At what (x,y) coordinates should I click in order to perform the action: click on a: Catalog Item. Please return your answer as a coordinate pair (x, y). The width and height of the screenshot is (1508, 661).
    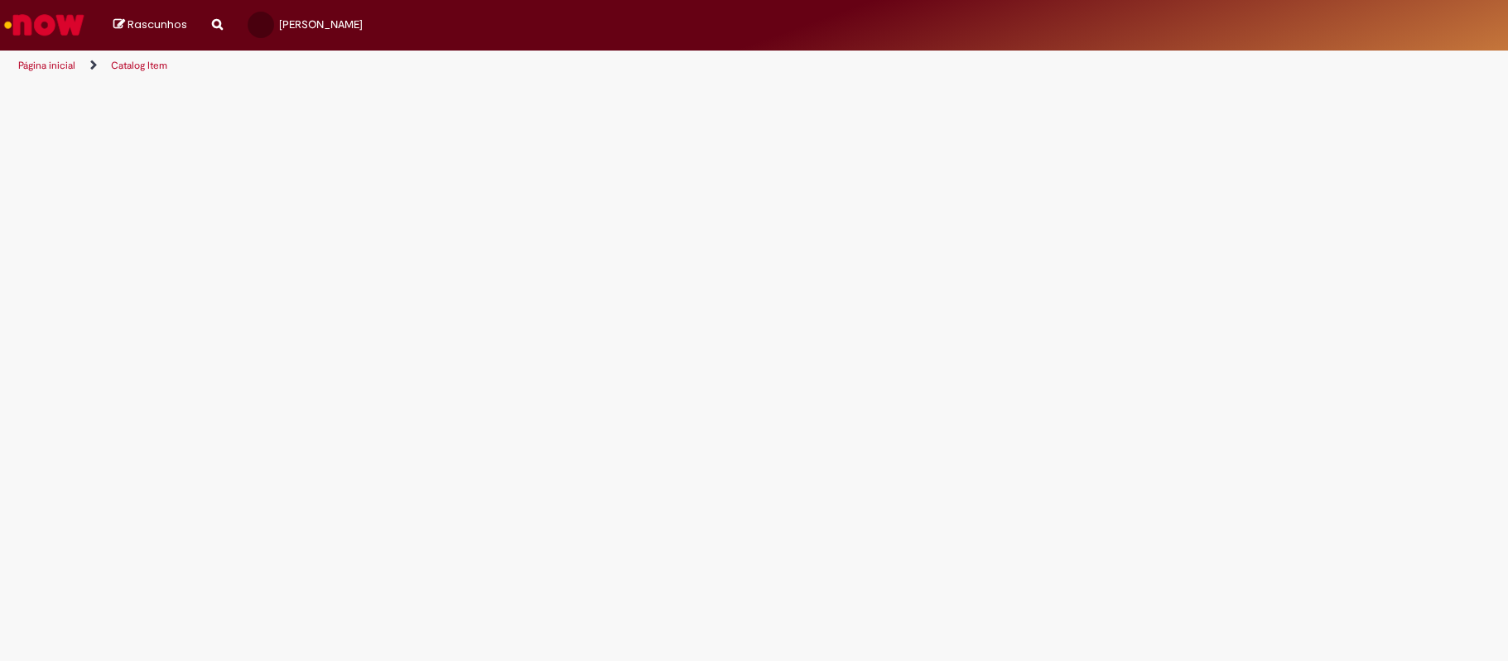
    Looking at the image, I should click on (139, 65).